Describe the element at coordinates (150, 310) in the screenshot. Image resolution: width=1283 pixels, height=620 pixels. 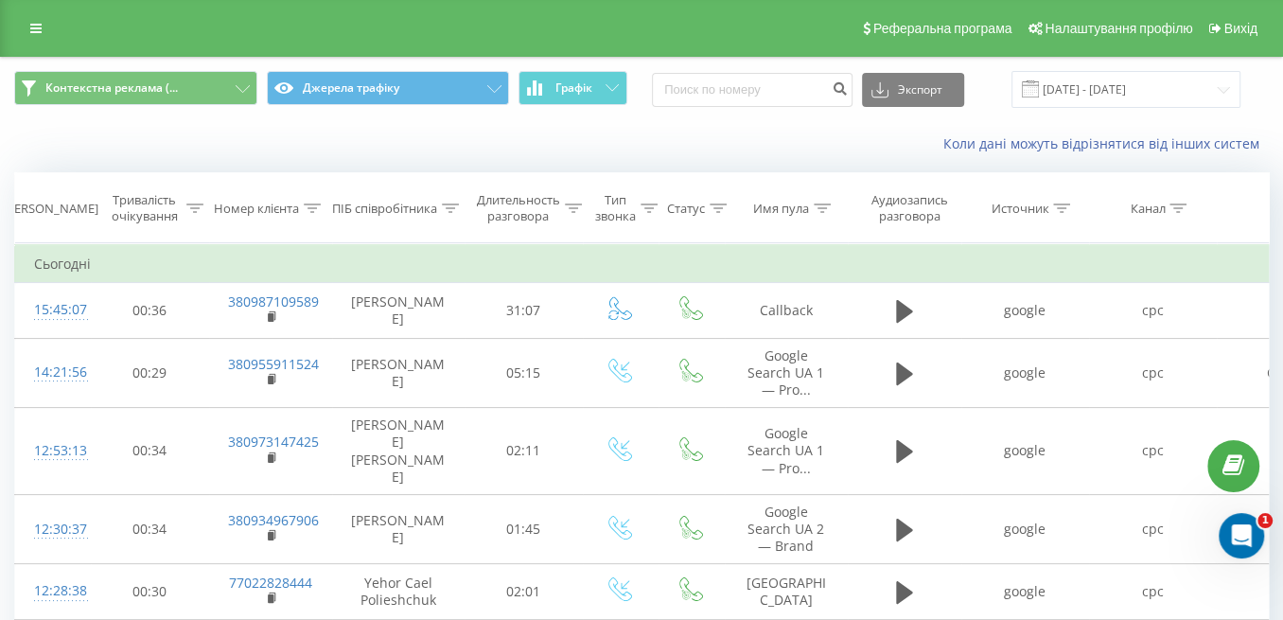
I see `td: 00:36` at that location.